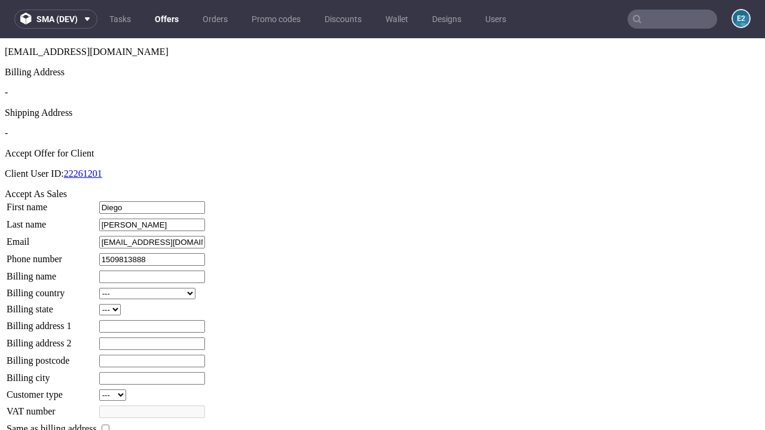 The image size is (765, 430). What do you see at coordinates (382, 136) in the screenshot?
I see `p: Client User ID:` at bounding box center [382, 136].